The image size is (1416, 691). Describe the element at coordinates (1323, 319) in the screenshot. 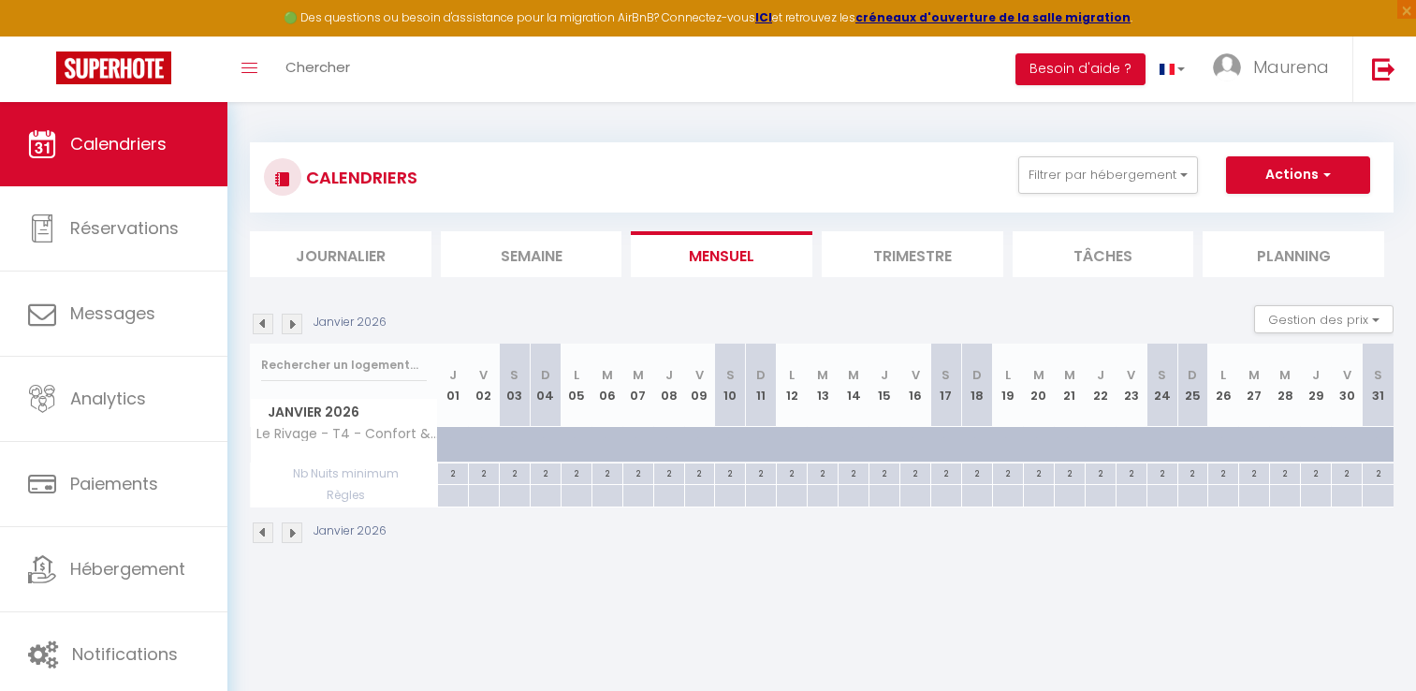

I see `button: Gestion des prix` at that location.